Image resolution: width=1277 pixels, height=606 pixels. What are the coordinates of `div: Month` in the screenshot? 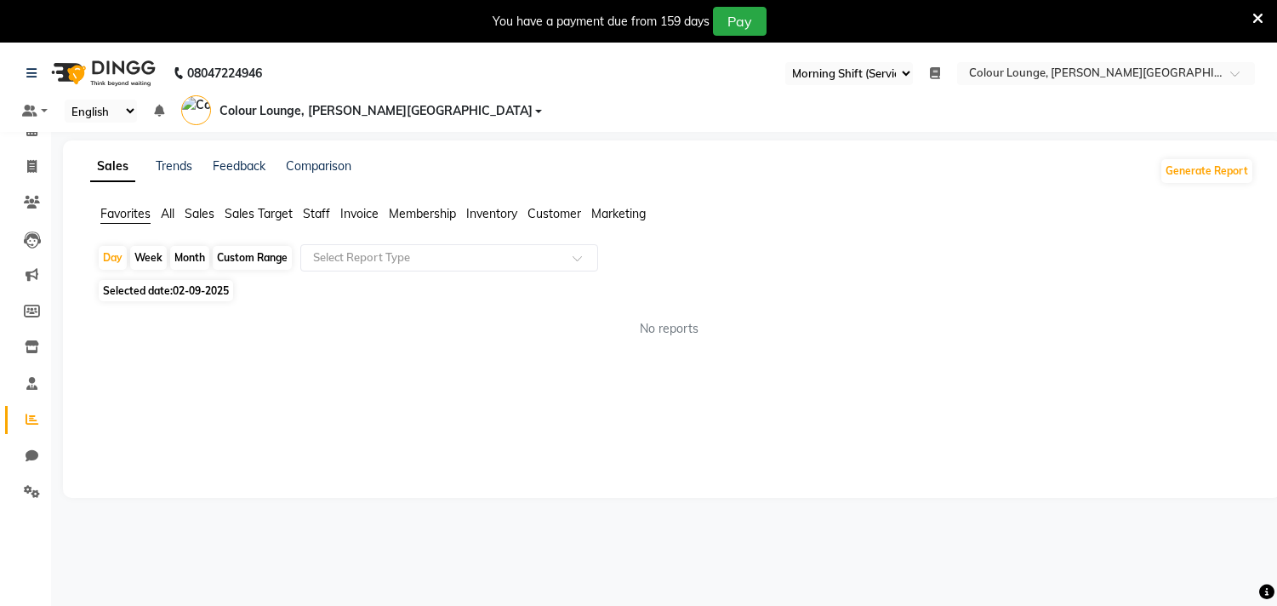 It's located at (190, 258).